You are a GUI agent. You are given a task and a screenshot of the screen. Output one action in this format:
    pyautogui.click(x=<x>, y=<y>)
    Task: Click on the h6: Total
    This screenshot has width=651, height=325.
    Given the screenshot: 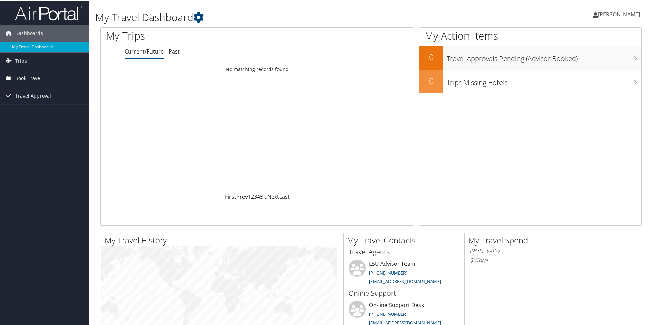 What is the action you would take?
    pyautogui.click(x=523, y=259)
    